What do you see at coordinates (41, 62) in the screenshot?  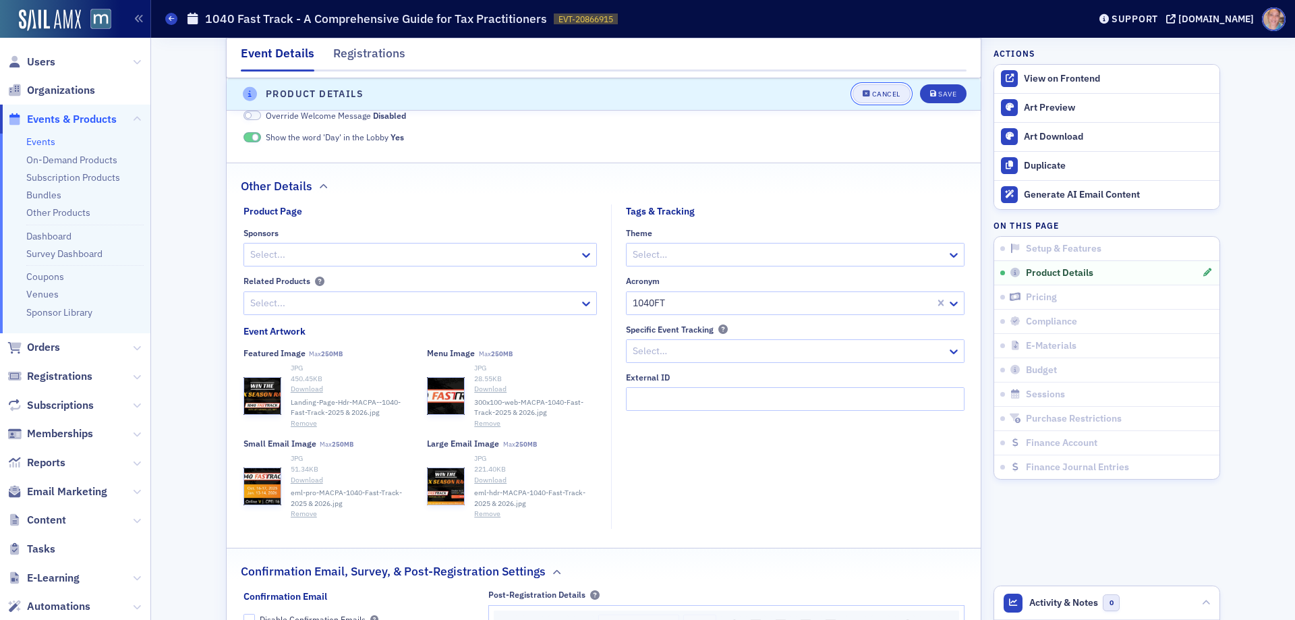 I see `span: Users` at bounding box center [41, 62].